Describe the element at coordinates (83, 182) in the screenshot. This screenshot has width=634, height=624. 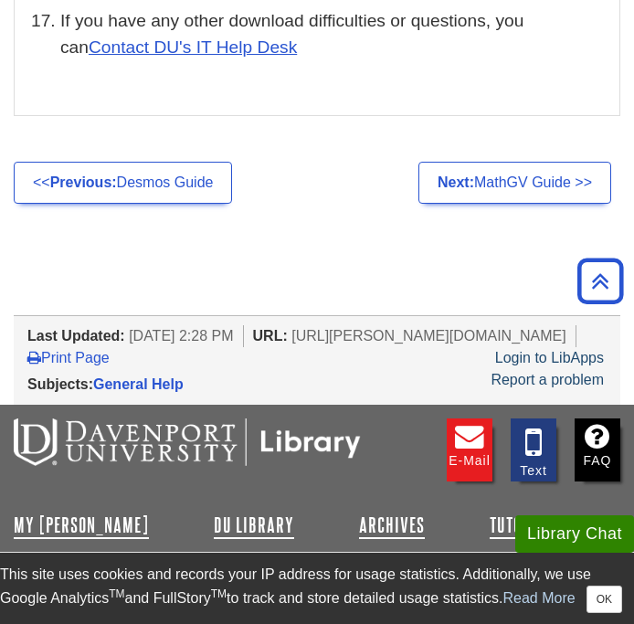
I see `strong: Previous:` at that location.